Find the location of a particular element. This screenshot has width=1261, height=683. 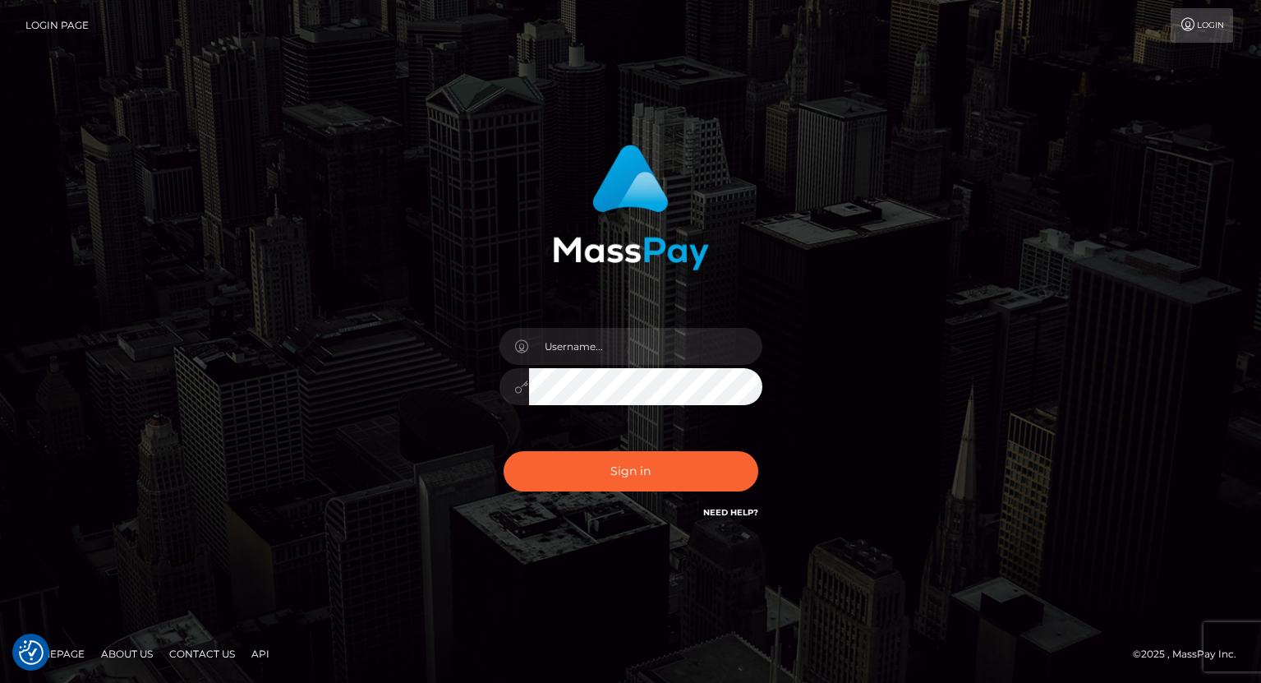

a: Login Page is located at coordinates (57, 25).